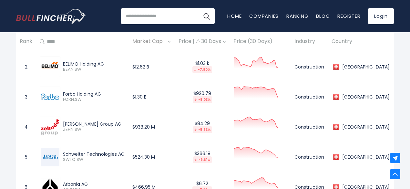  Describe the element at coordinates (264, 16) in the screenshot. I see `a: Companies` at that location.